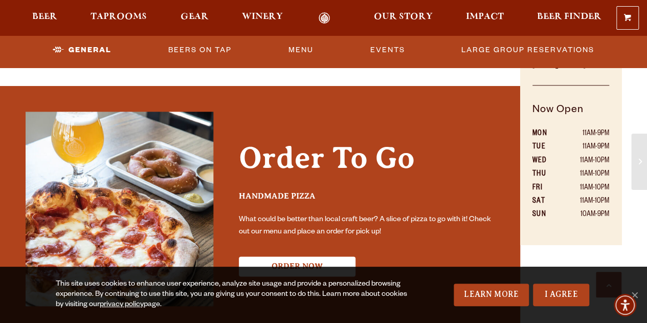  Describe the element at coordinates (546, 134) in the screenshot. I see `th: MON` at that location.